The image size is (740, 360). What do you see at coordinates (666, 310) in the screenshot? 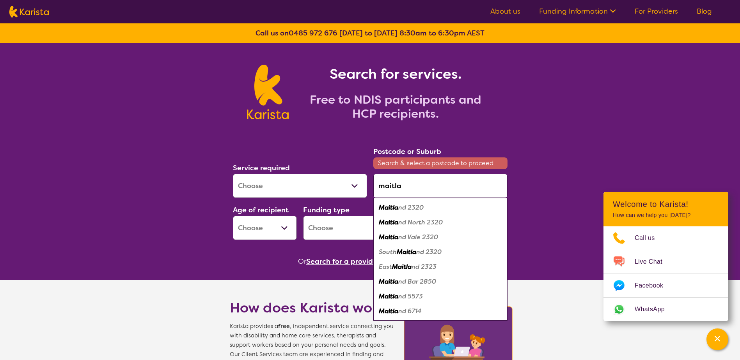
I see `a: Web link opens in a new tab.` at bounding box center [666, 310].